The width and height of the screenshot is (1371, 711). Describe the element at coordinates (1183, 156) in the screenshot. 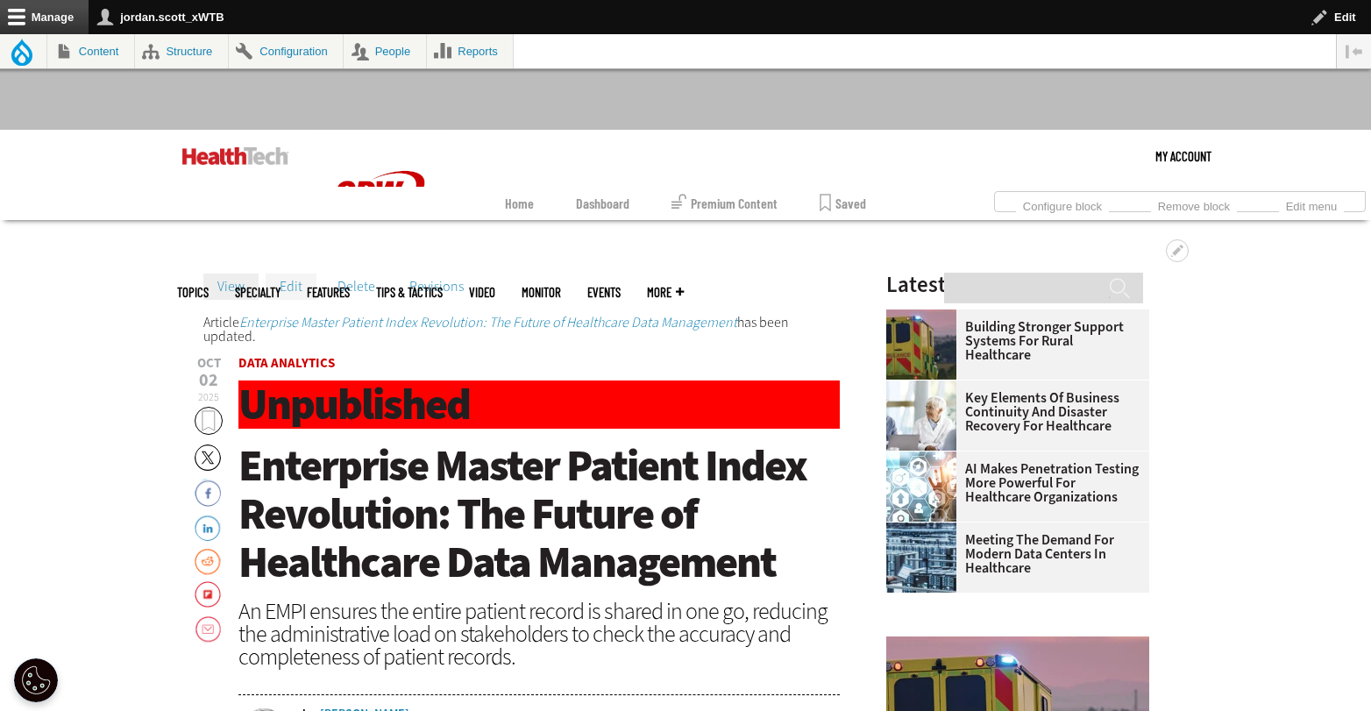

I see `a: My Account` at that location.